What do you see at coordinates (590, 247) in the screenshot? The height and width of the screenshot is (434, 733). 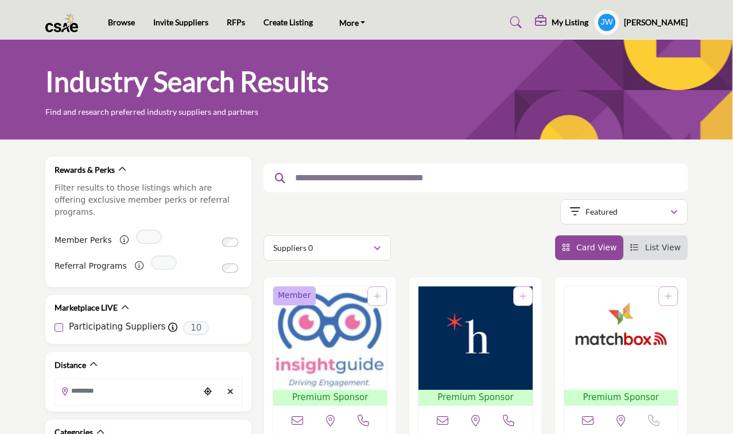 I see `li: Card View` at bounding box center [590, 247].